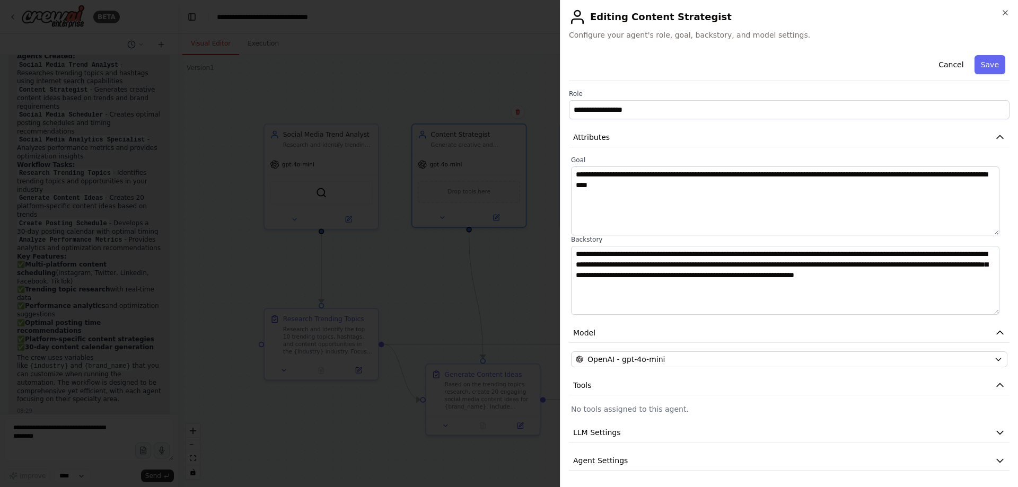  What do you see at coordinates (789, 433) in the screenshot?
I see `button: LLM Settings` at bounding box center [789, 433].